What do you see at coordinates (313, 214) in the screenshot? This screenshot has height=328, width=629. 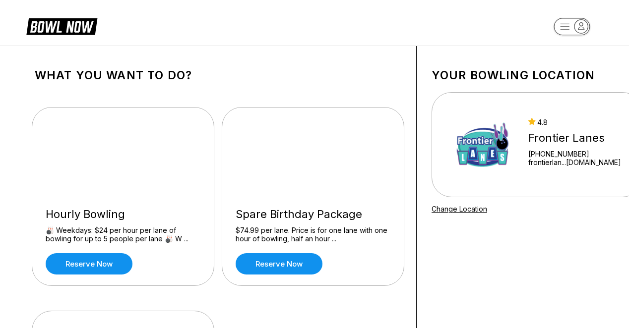 I see `div: Spare Birthday Package` at bounding box center [313, 214].